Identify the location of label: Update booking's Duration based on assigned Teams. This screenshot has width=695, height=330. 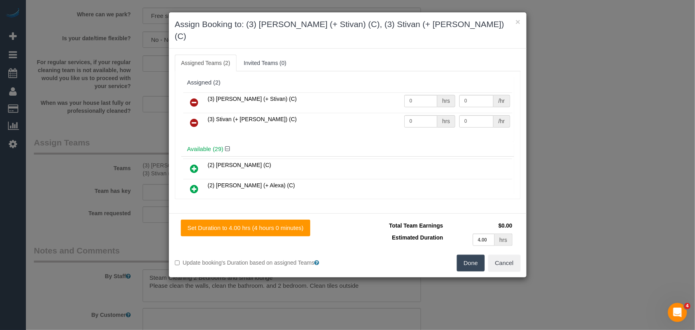
(258, 262).